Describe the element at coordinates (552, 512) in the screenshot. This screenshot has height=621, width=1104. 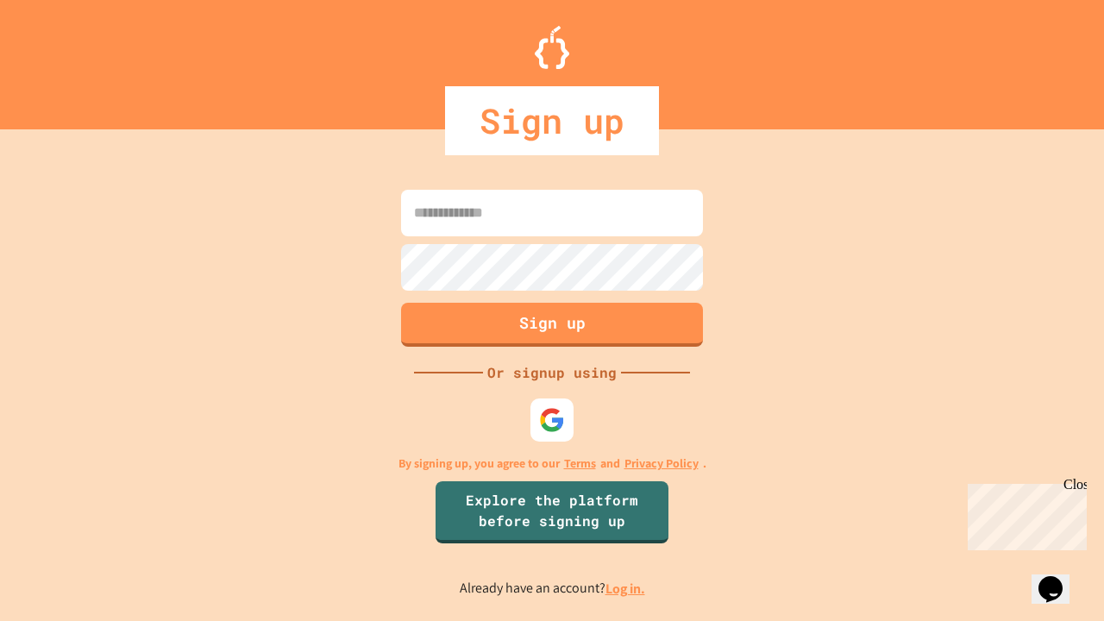
I see `a: Explore the platform before signing up` at that location.